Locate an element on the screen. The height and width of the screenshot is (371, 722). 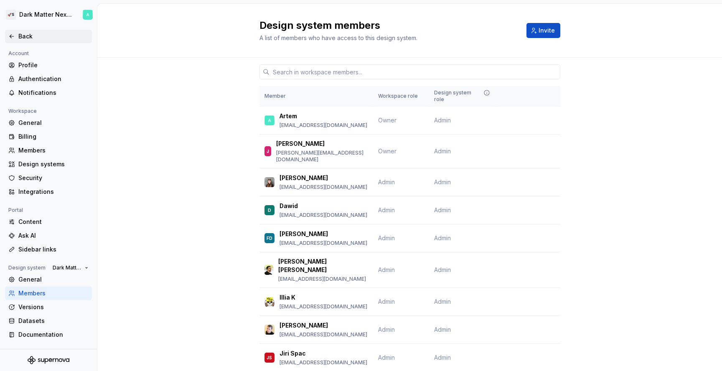
svg: Supernova Logo is located at coordinates (48, 360).